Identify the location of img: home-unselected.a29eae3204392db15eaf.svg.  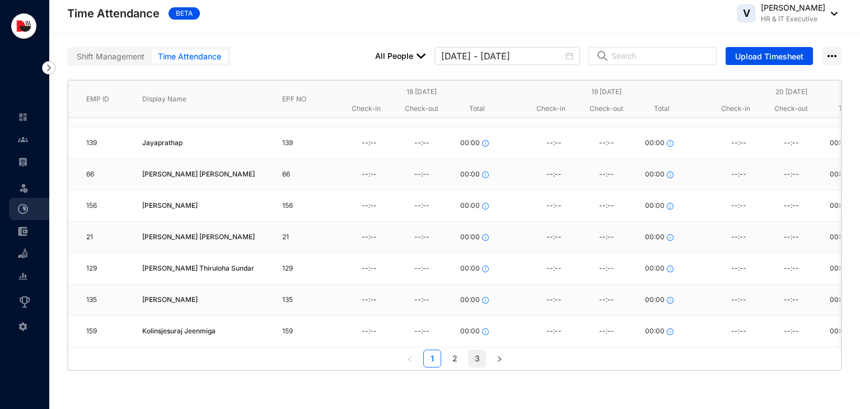
(23, 117).